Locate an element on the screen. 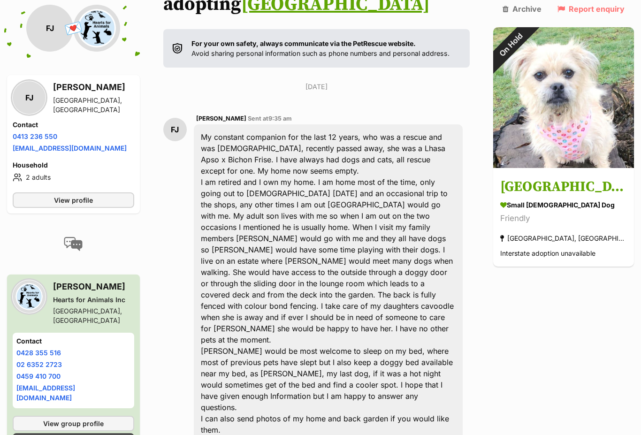  div: Hearts for Animals Inc is located at coordinates (93, 300).